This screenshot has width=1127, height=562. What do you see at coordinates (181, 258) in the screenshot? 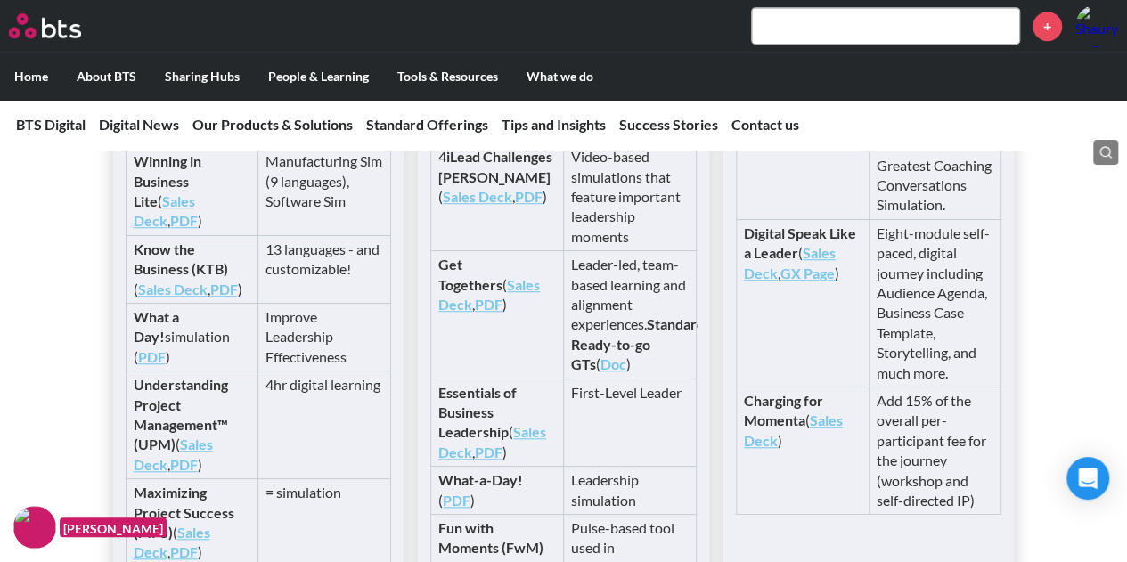
I see `strong: Know the Business (KTB)` at bounding box center [181, 258].